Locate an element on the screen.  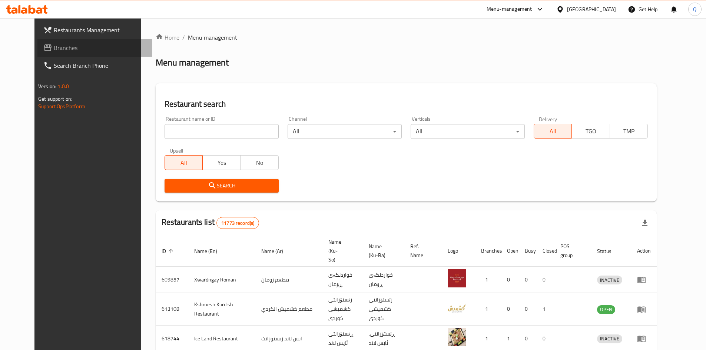
span: Search Branch Phone is located at coordinates (100, 66).